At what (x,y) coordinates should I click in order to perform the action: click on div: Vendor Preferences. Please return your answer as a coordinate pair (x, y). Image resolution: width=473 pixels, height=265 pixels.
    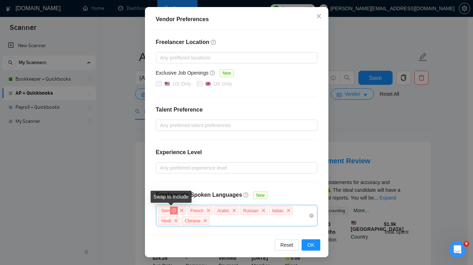
    Looking at the image, I should click on (237, 19).